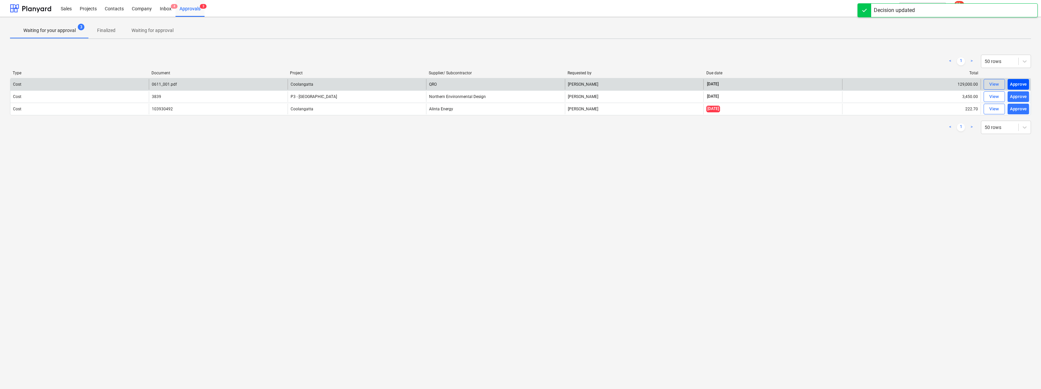 This screenshot has width=1041, height=389. I want to click on div: Alinta Energy, so click(495, 109).